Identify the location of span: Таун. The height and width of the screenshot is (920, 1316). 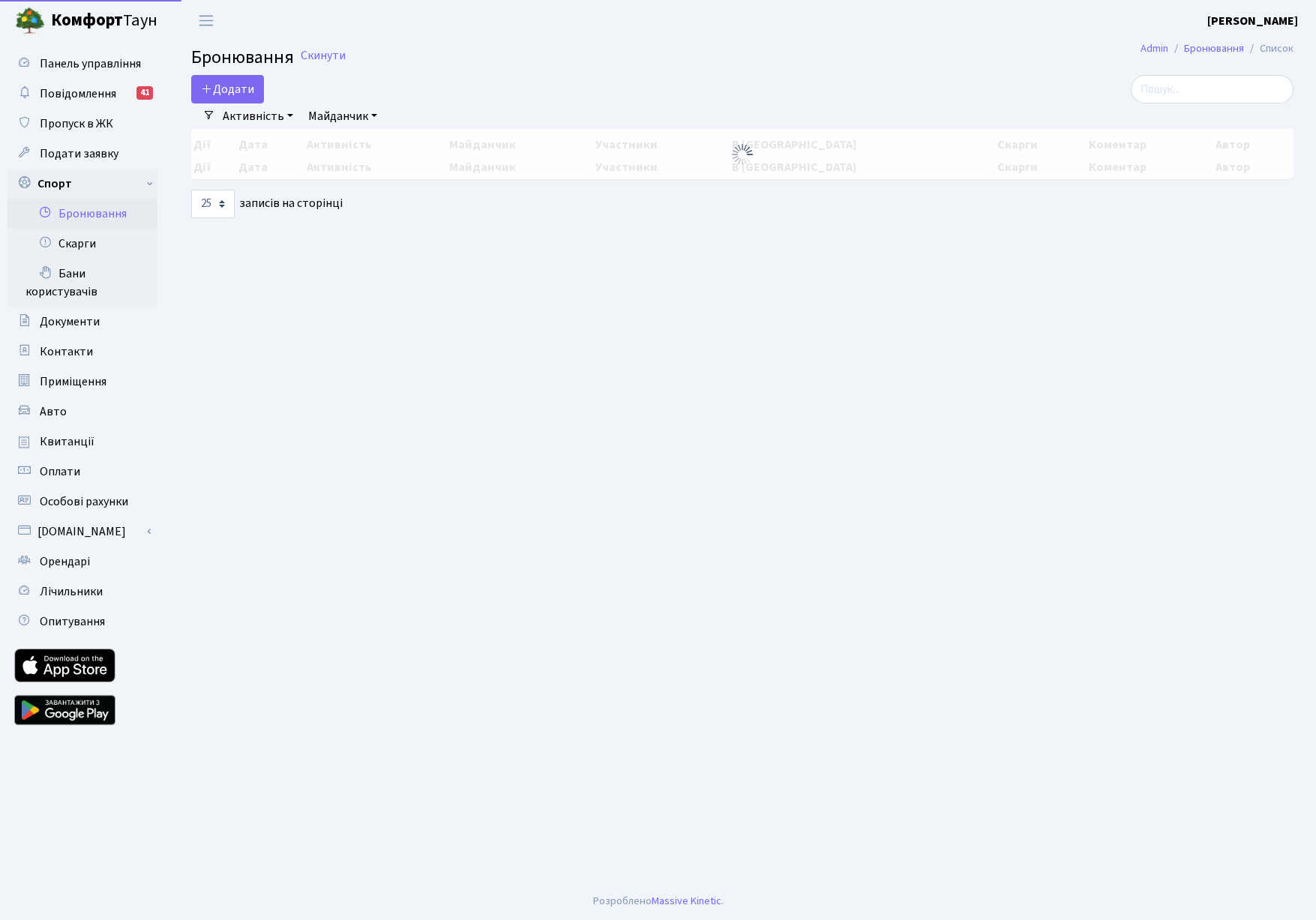
(104, 21).